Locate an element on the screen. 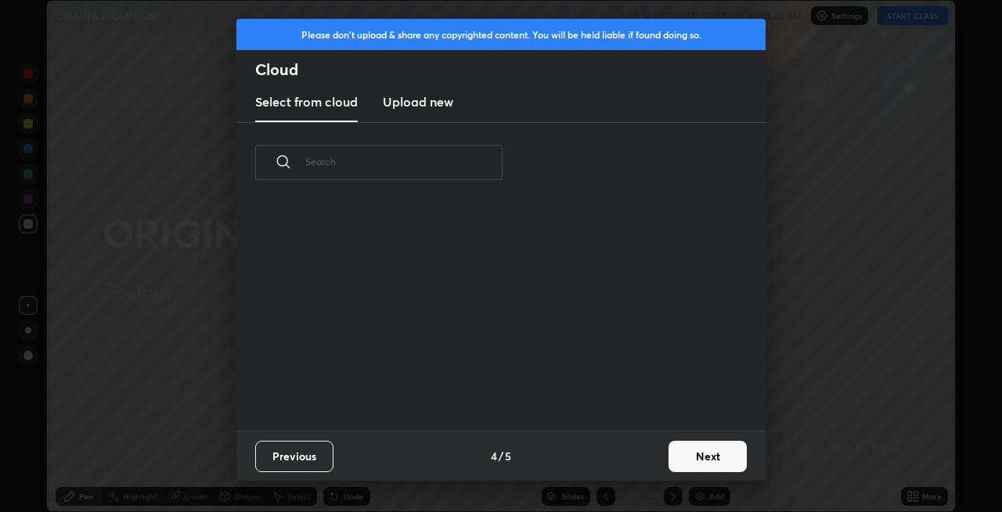  button: Previous is located at coordinates (294, 457).